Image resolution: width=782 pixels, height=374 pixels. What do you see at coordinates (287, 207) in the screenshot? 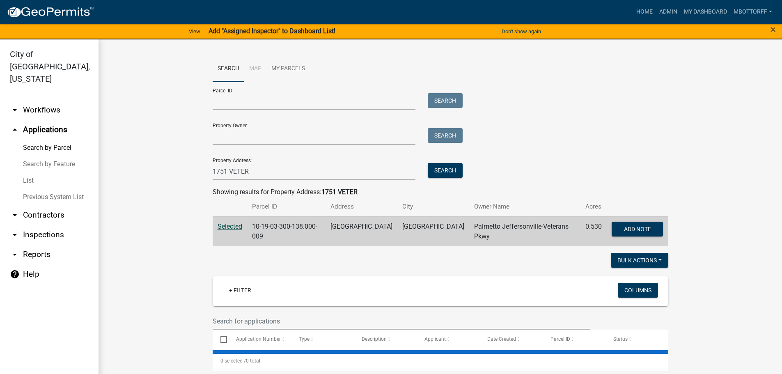
I see `th: Parcel ID` at bounding box center [287, 207].